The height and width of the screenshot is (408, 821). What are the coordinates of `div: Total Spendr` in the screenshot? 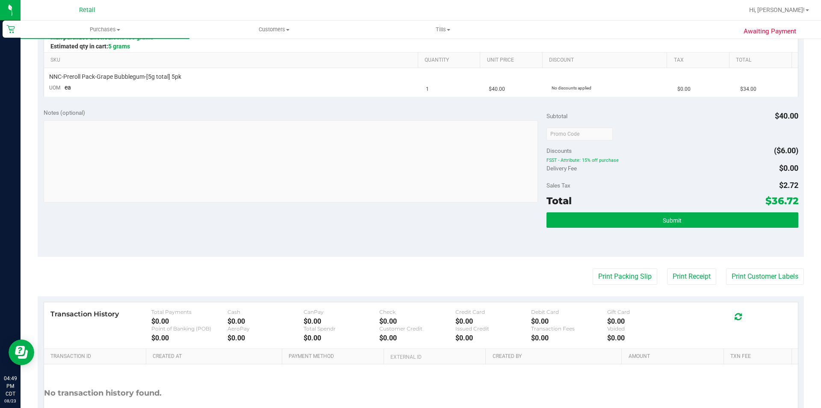 It's located at (342, 328).